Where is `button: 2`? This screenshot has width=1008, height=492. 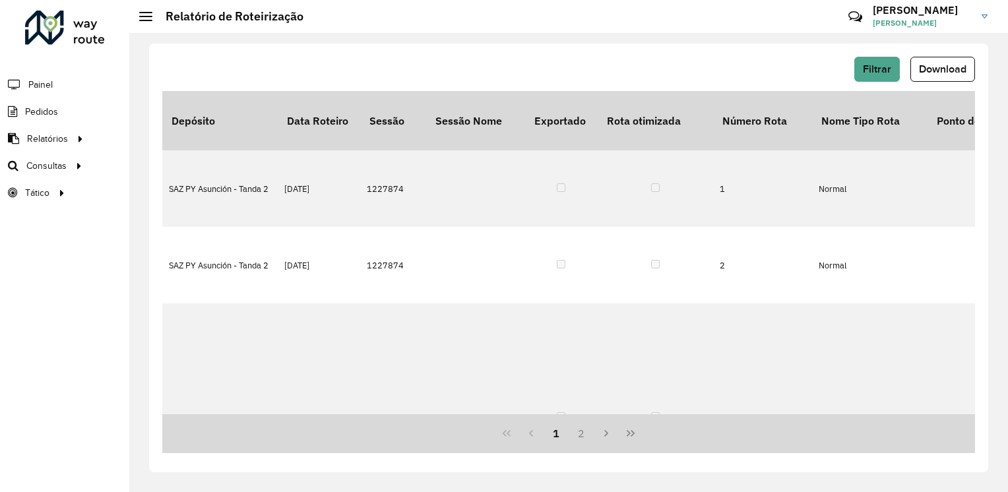
button: 2 is located at coordinates (581, 433).